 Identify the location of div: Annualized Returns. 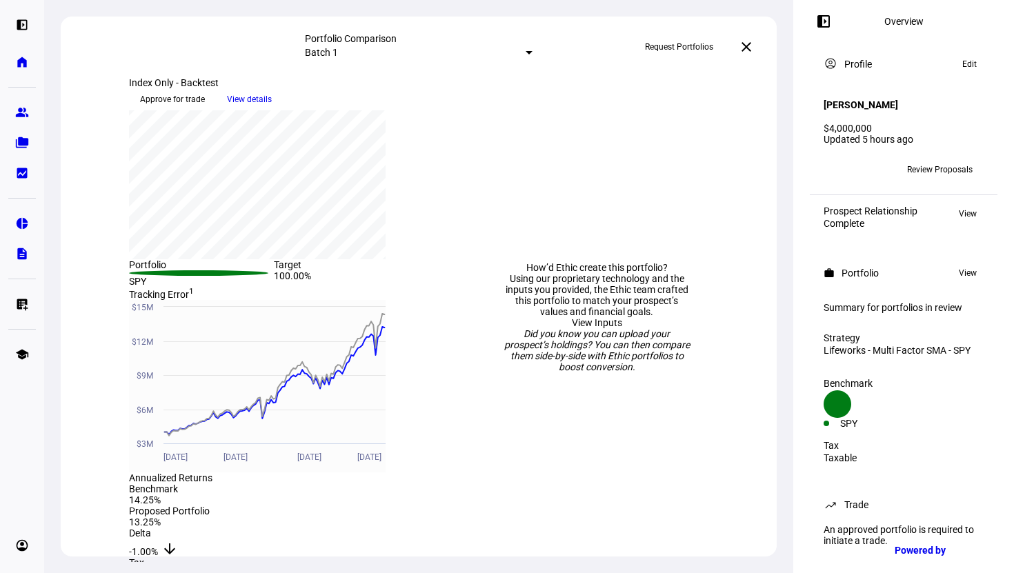
(274, 478).